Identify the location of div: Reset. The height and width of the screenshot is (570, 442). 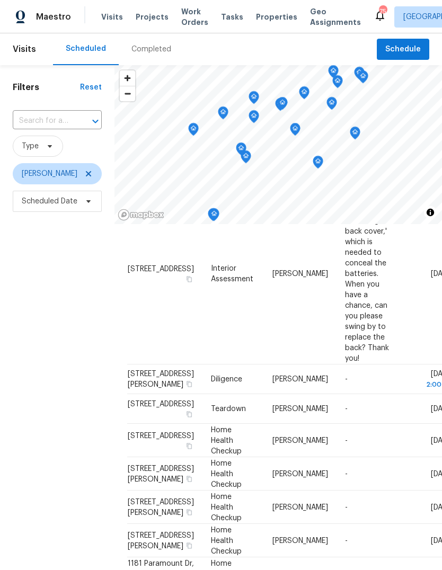
(91, 87).